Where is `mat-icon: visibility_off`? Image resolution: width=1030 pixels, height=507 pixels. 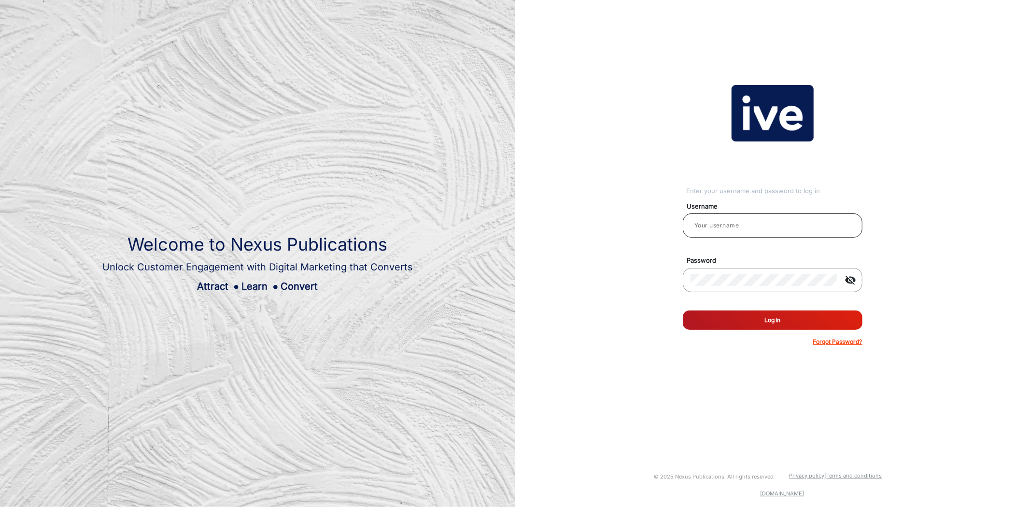 mat-icon: visibility_off is located at coordinates (851, 280).